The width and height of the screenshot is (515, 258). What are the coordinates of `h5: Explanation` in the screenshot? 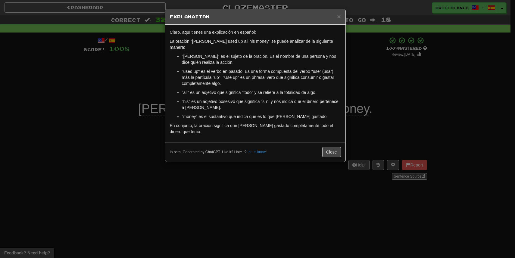 It's located at (255, 17).